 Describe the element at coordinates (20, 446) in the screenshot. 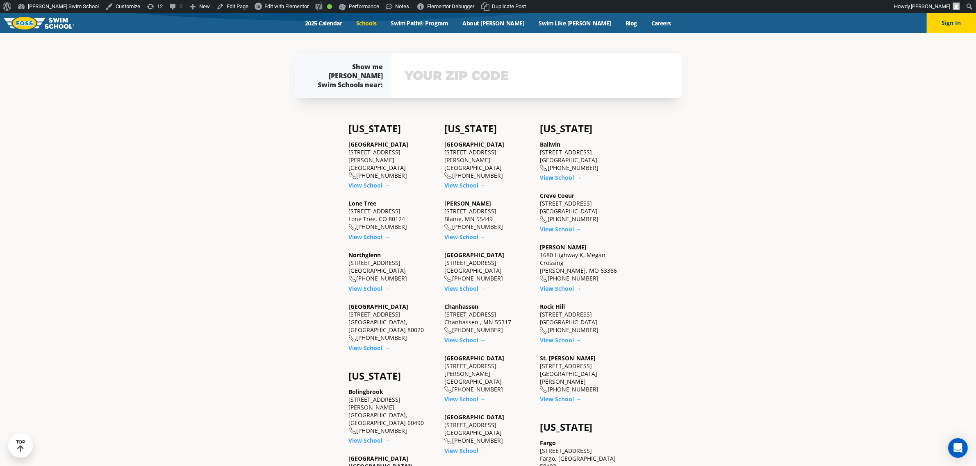

I see `div: TOP` at that location.